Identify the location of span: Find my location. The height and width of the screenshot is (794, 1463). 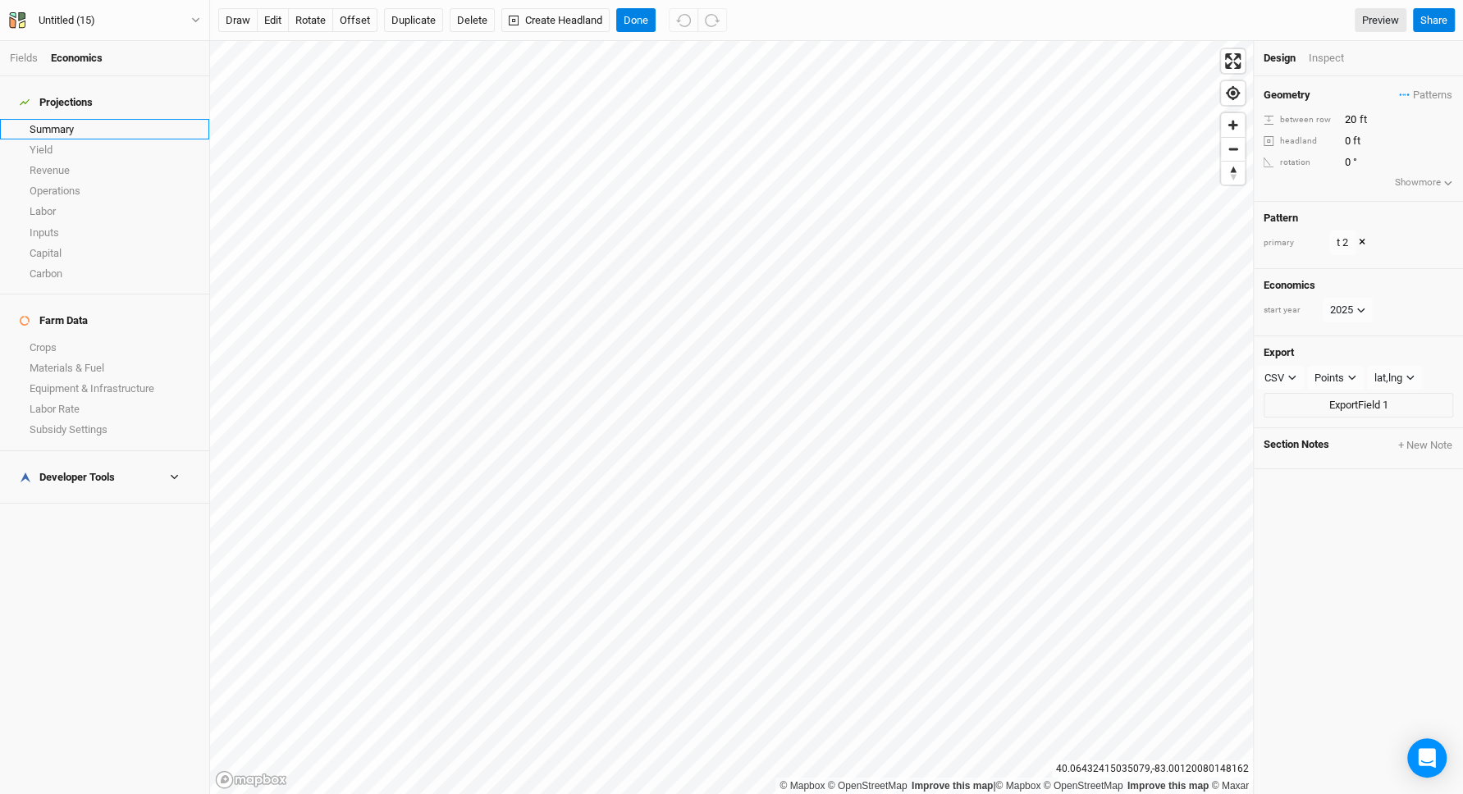
(1232, 93).